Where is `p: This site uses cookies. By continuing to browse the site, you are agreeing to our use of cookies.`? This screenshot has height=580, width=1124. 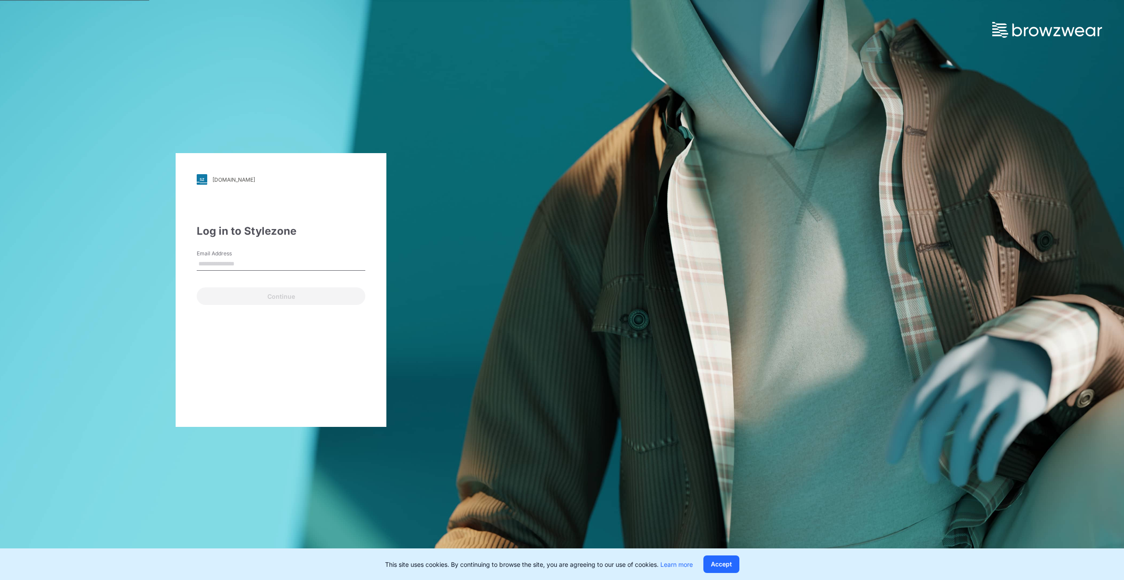 p: This site uses cookies. By continuing to browse the site, you are agreeing to our use of cookies. is located at coordinates (539, 564).